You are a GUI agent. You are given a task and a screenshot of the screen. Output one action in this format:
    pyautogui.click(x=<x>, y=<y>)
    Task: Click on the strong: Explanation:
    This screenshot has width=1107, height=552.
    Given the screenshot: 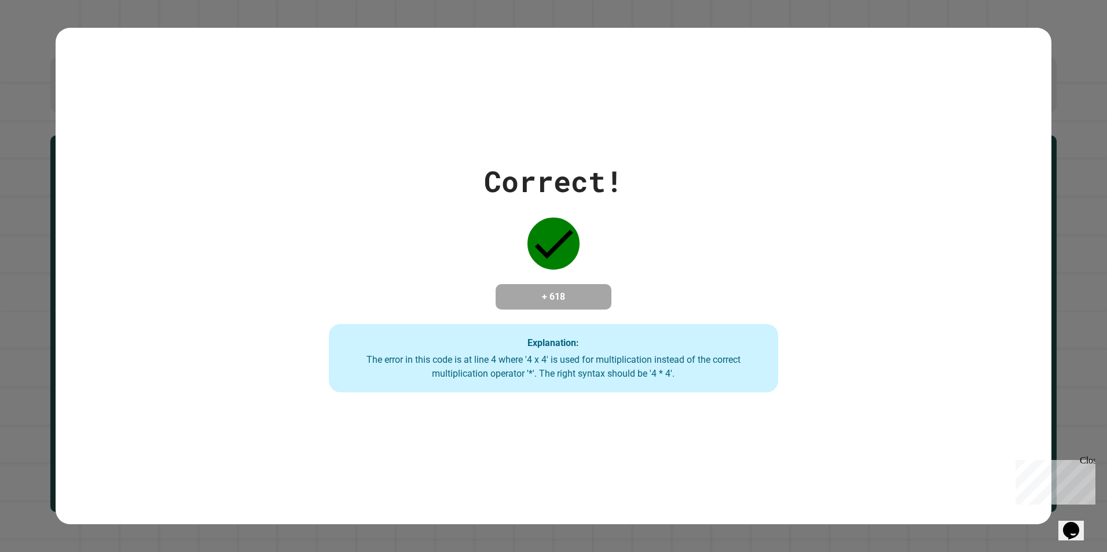 What is the action you would take?
    pyautogui.click(x=553, y=343)
    